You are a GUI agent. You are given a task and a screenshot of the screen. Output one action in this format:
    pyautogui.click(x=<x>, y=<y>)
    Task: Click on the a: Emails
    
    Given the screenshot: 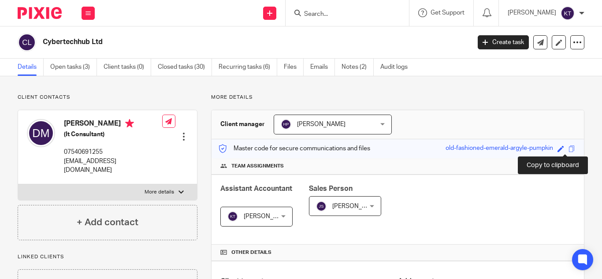 What is the action you would take?
    pyautogui.click(x=323, y=67)
    